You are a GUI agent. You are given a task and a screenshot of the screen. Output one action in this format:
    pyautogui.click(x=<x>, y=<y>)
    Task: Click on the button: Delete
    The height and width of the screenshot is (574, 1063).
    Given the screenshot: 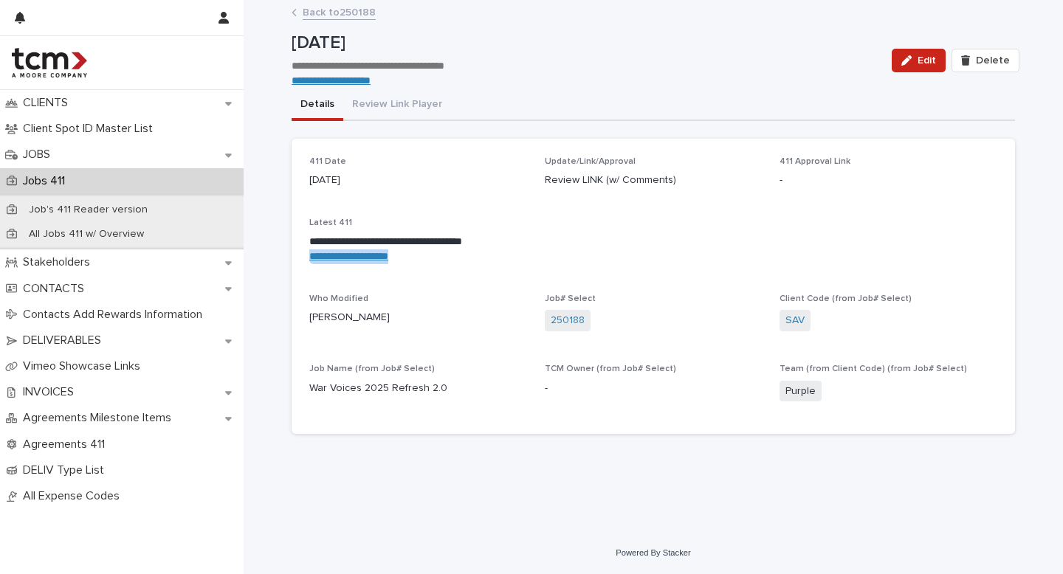 What is the action you would take?
    pyautogui.click(x=985, y=61)
    